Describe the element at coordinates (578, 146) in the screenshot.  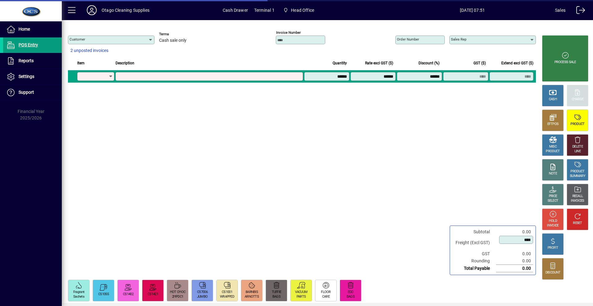
I see `div: DELETE` at that location.